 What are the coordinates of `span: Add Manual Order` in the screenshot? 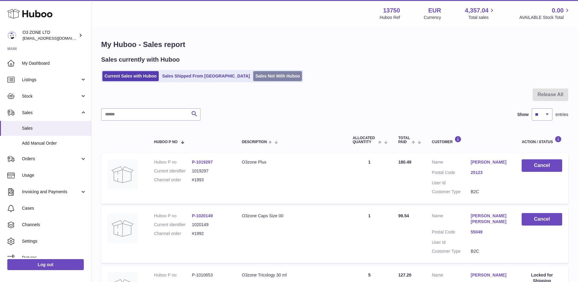 It's located at (54, 143).